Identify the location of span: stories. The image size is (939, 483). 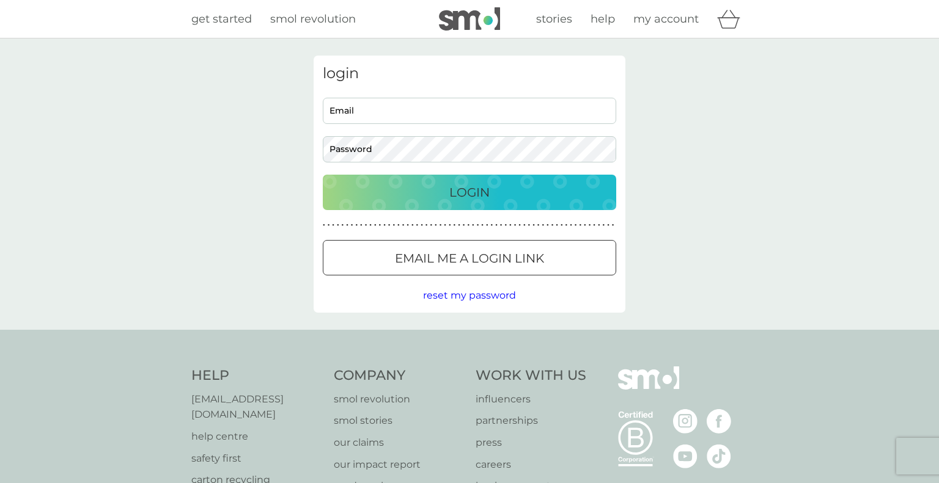
(554, 19).